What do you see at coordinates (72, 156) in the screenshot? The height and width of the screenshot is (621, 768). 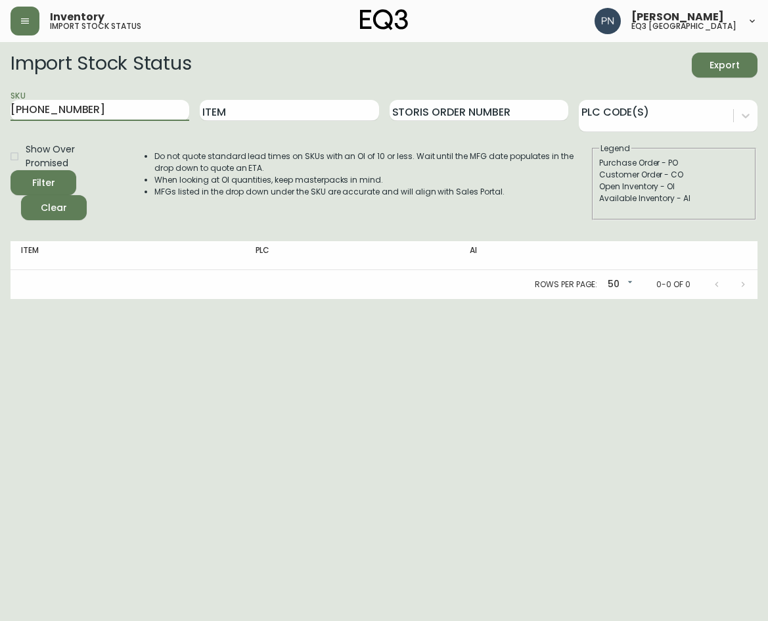 I see `span: Show Over Promised` at bounding box center [72, 156].